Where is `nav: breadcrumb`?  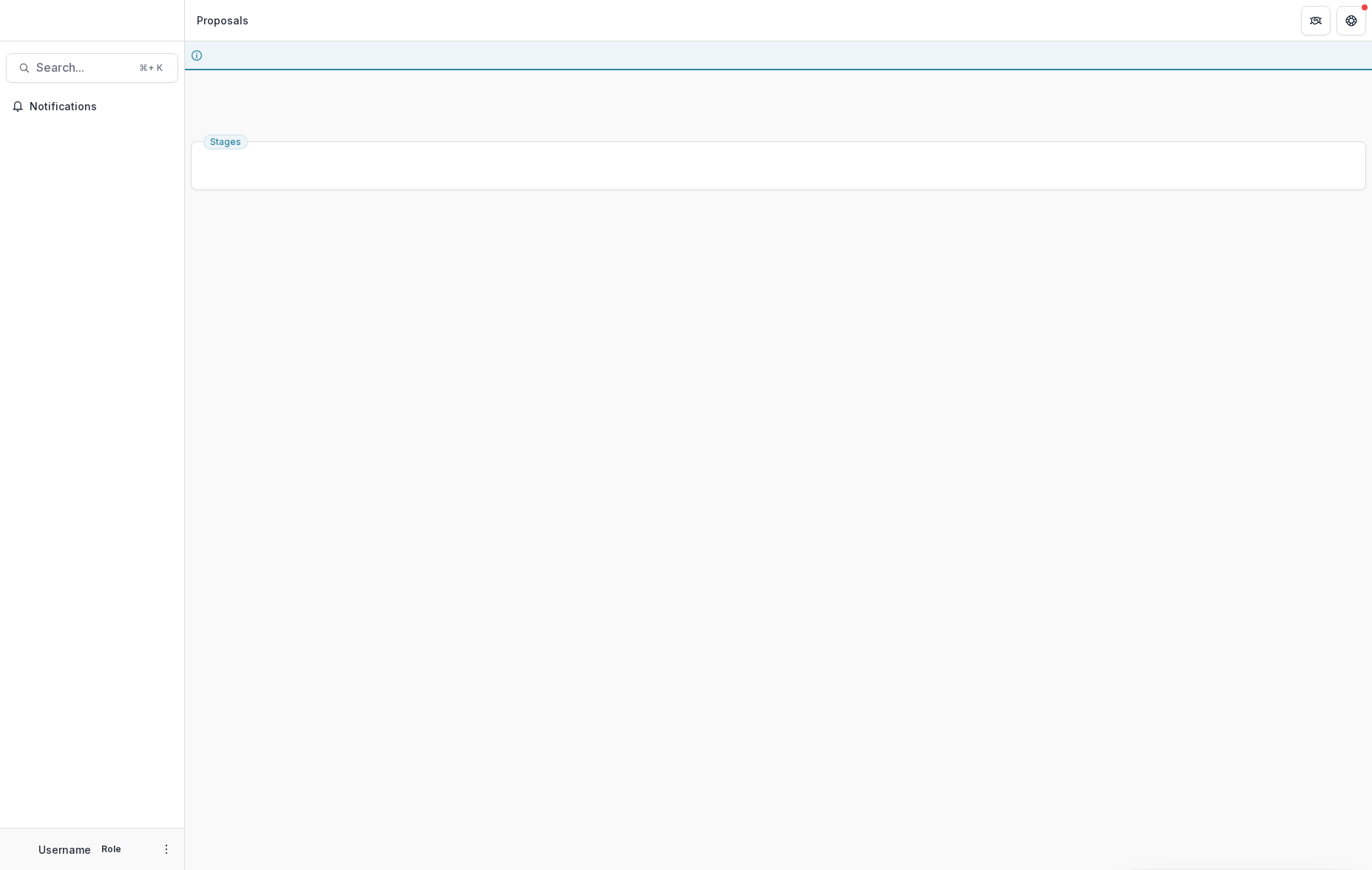
nav: breadcrumb is located at coordinates (223, 20).